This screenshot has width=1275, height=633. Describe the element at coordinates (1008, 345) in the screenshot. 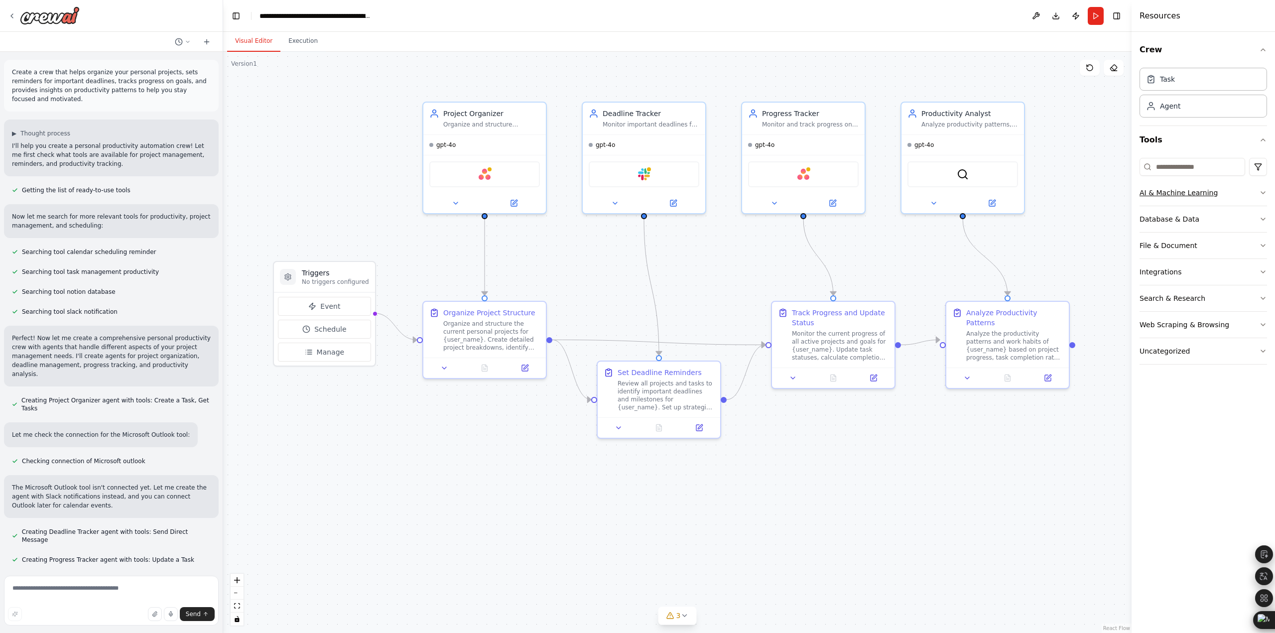

I see `div: Analyze Productivity PatternsAnalyze the productivity patterns and work habits of {user_name} bas...` at that location.